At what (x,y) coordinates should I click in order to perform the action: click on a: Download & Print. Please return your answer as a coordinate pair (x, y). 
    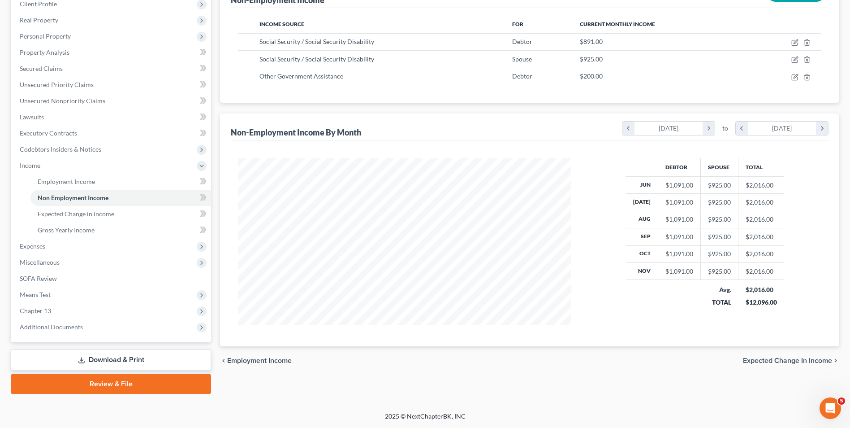
    Looking at the image, I should click on (111, 359).